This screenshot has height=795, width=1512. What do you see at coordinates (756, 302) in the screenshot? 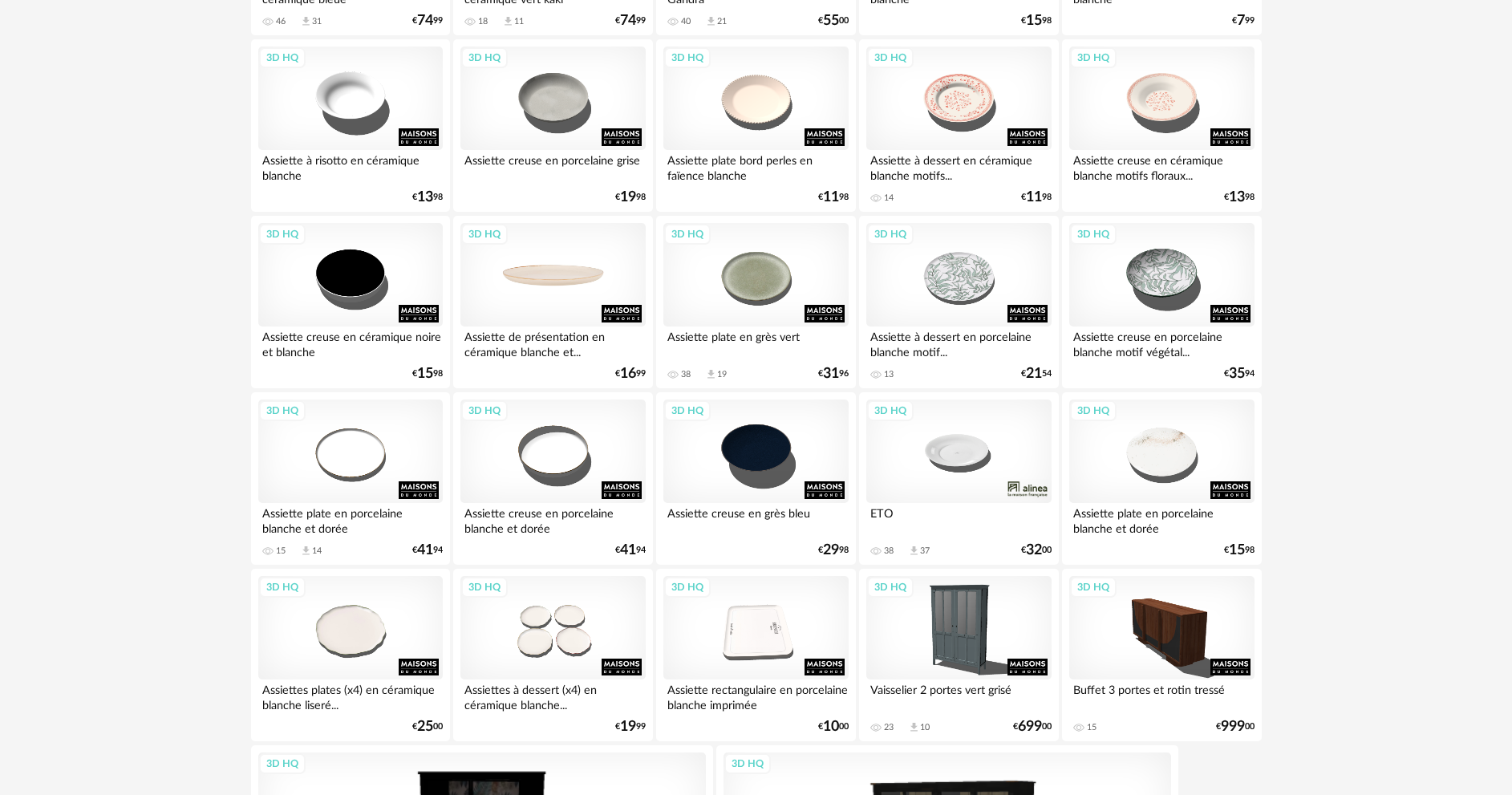
I see `a: 3D HQ Assiette plate en grès vert 38 Download icon 19 €3196` at bounding box center [756, 302].